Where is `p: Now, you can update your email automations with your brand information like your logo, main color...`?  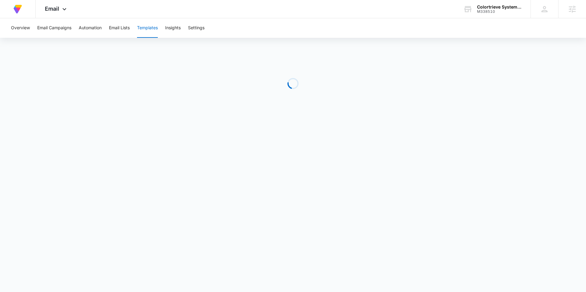
p: Now, you can update your email automations with your brand information like your logo, main color... is located at coordinates (61, 104).